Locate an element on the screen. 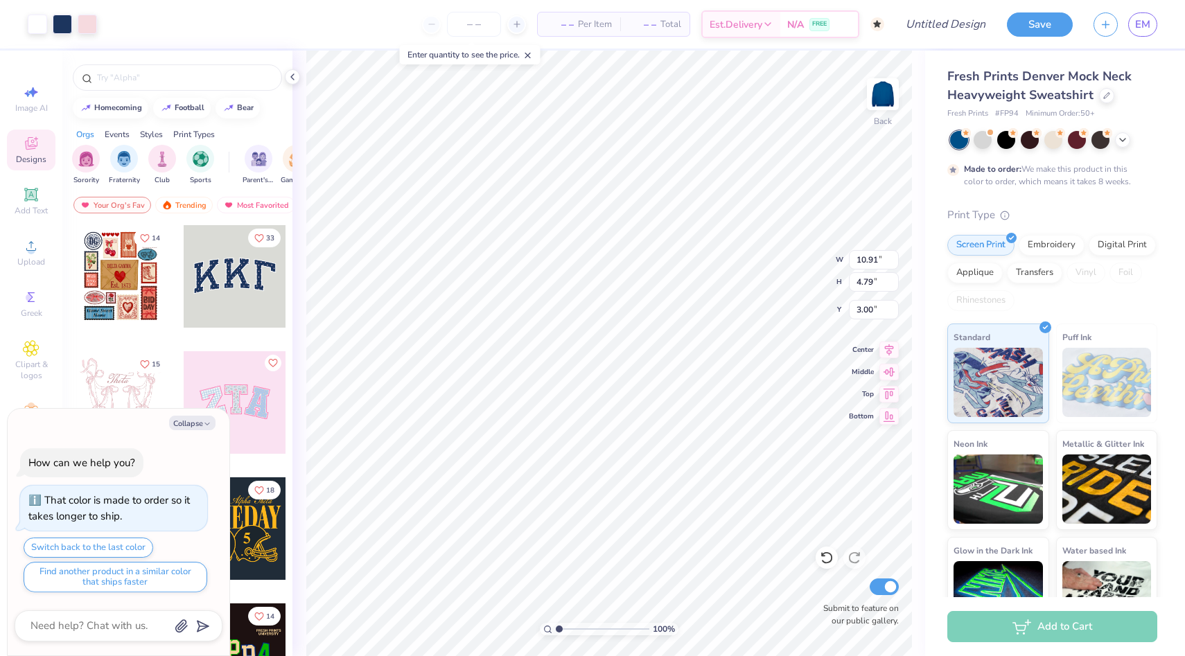  span: # FP94 is located at coordinates (1007, 114).